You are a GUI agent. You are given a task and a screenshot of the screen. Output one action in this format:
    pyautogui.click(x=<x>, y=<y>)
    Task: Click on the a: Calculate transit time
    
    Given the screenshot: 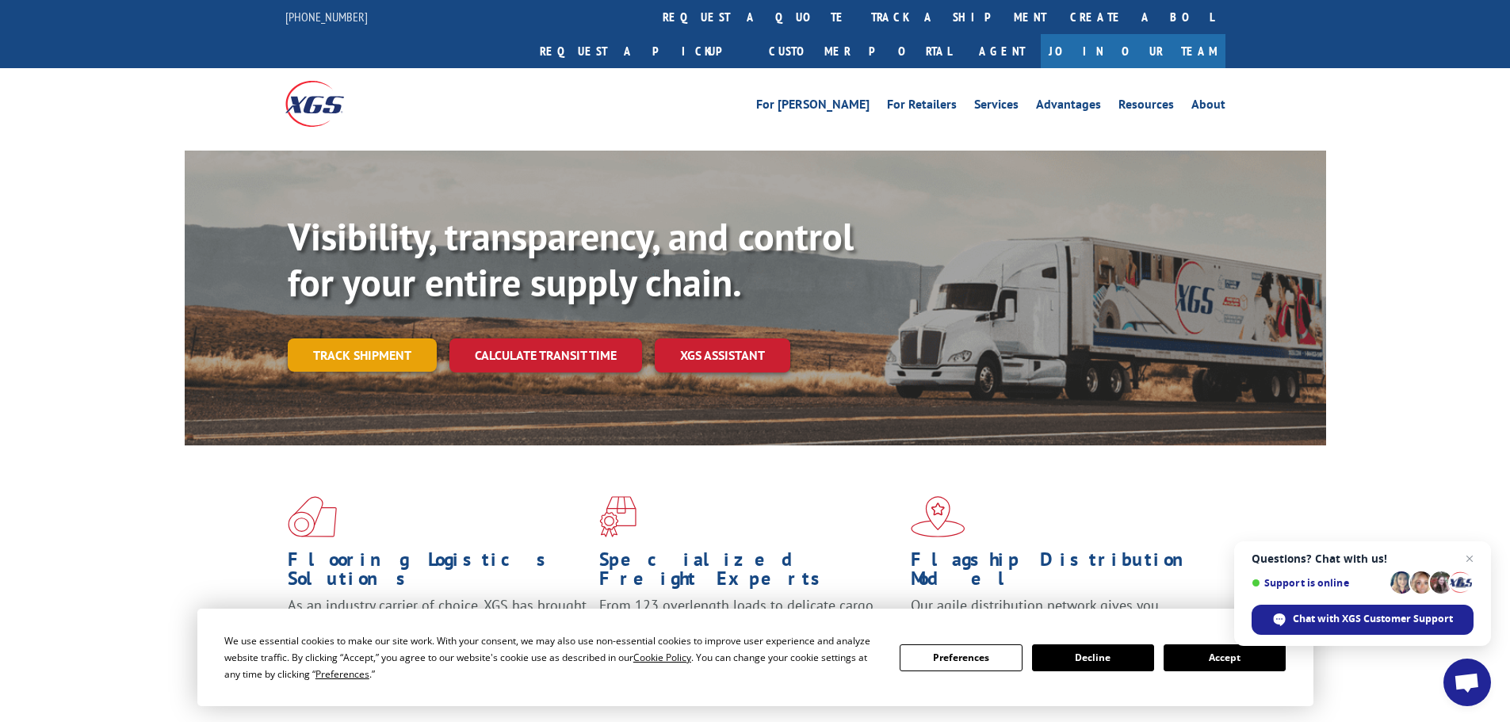 What is the action you would take?
    pyautogui.click(x=545, y=355)
    